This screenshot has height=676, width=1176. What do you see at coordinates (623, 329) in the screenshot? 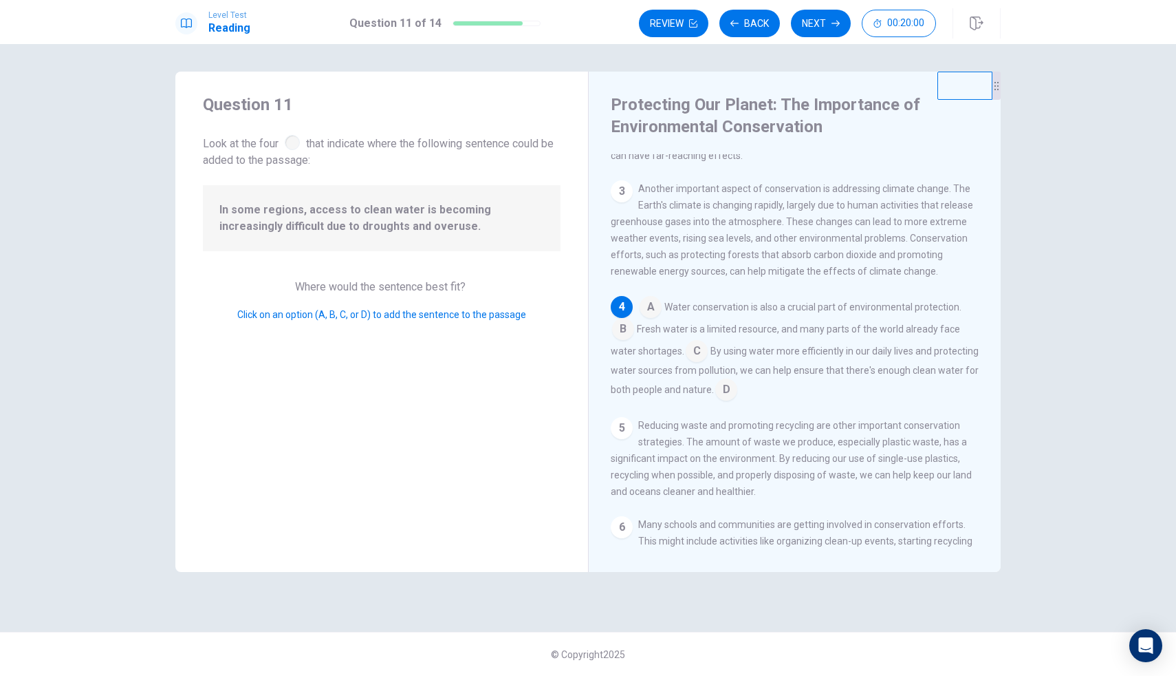
I see `span: B` at bounding box center [623, 329].